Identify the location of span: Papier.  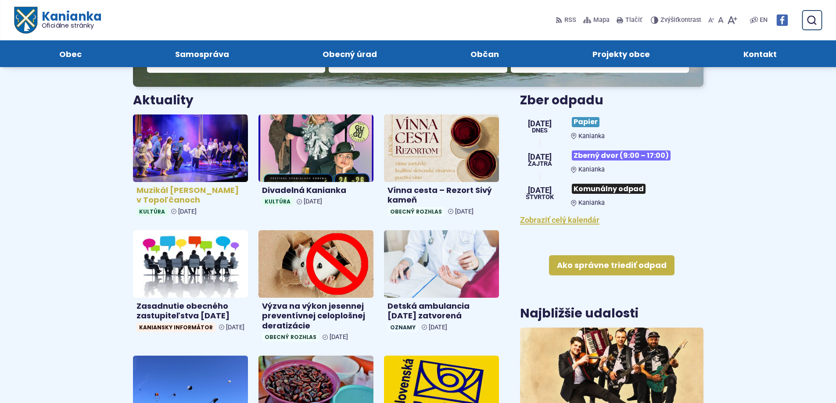
(585, 122).